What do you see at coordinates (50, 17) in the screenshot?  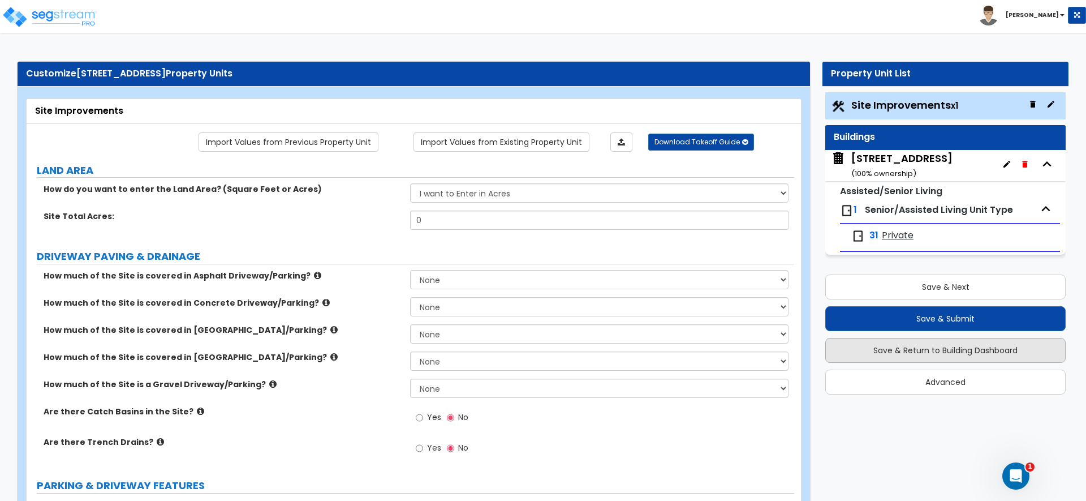 I see `img: logo_pro_r.png` at bounding box center [50, 17].